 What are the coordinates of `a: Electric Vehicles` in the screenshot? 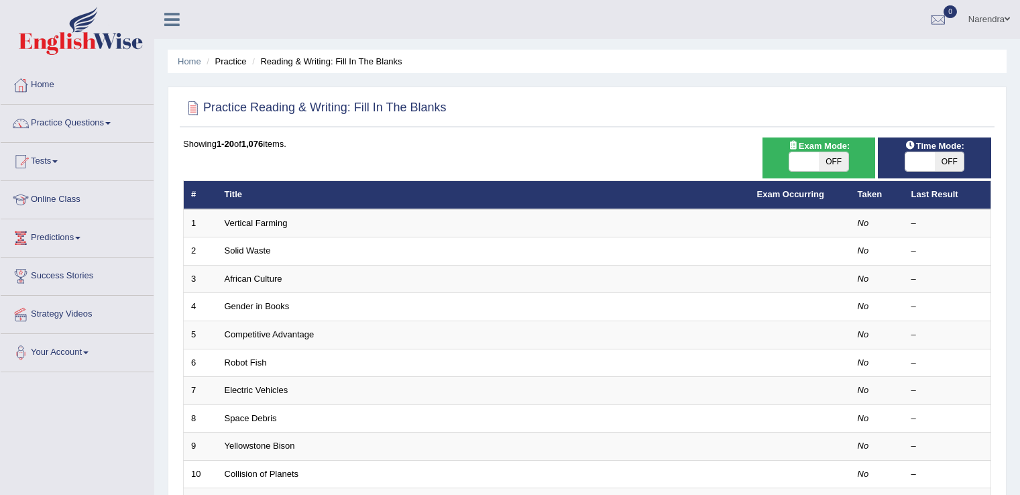 It's located at (256, 389).